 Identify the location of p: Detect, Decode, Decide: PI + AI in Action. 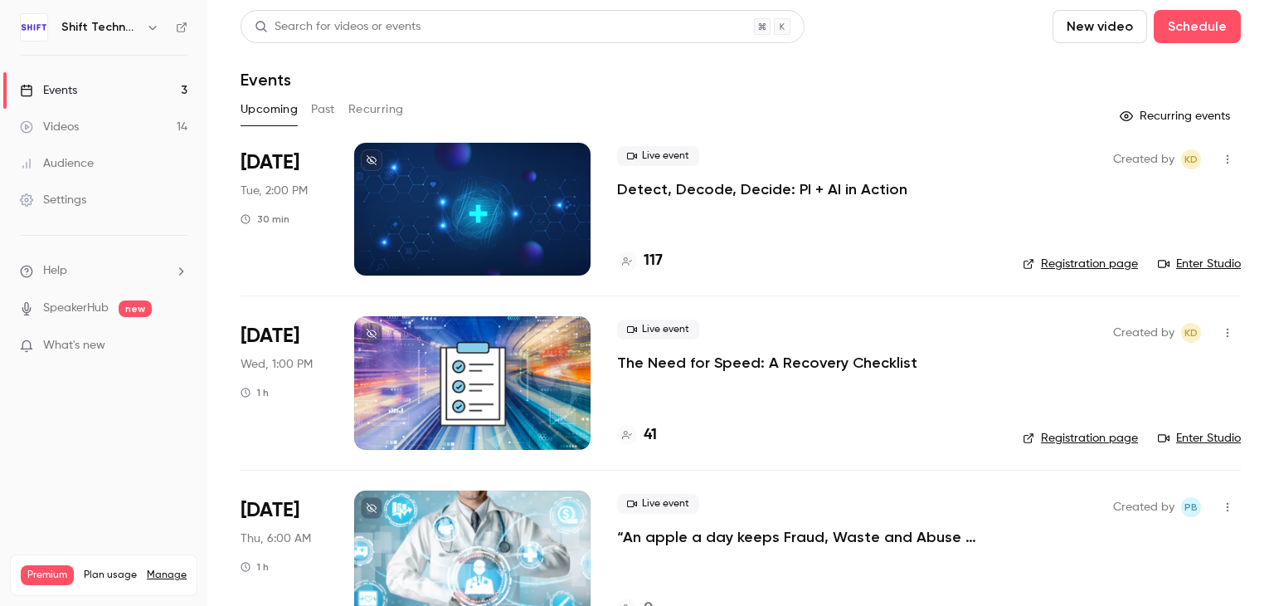
(762, 189).